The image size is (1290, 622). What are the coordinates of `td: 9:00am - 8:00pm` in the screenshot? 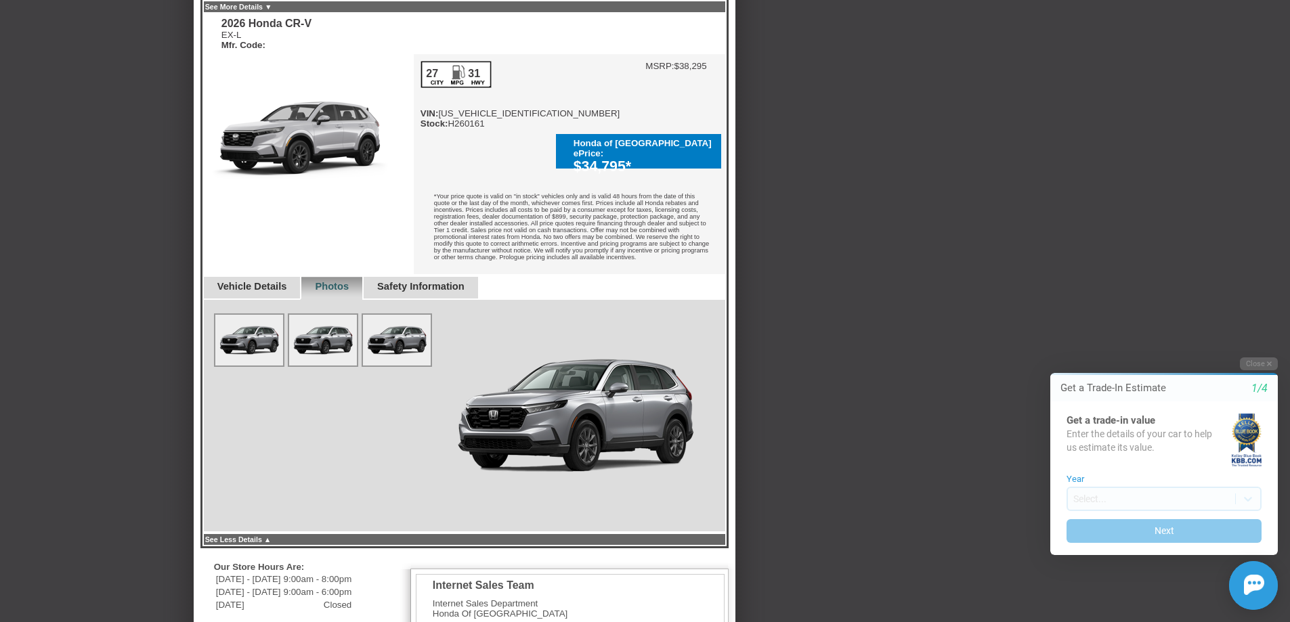 It's located at (318, 579).